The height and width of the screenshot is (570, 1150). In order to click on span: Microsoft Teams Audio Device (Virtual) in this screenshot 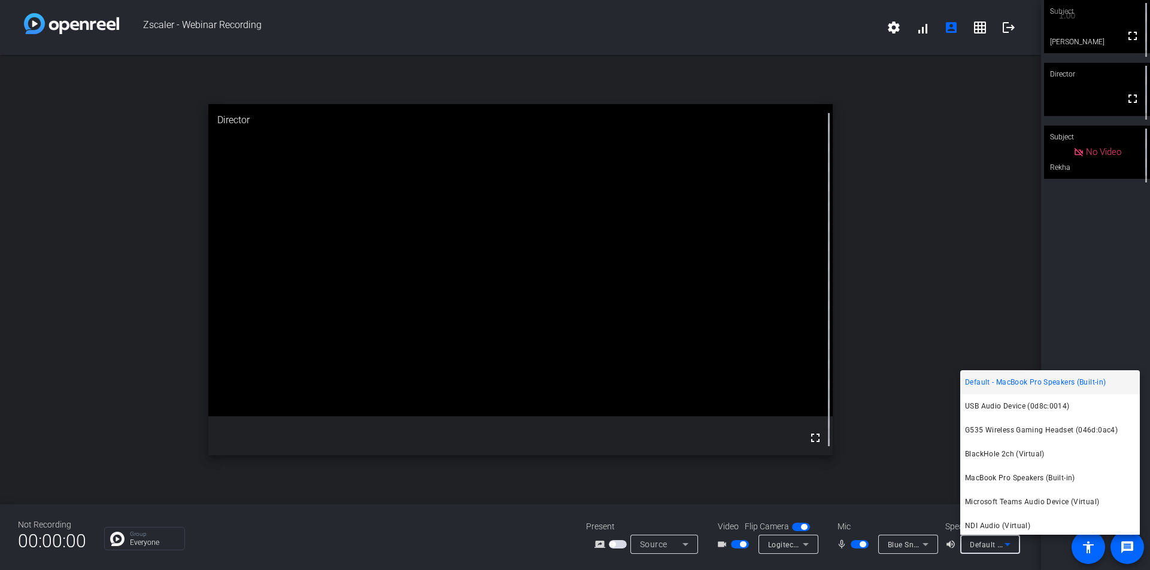, I will do `click(1032, 502)`.